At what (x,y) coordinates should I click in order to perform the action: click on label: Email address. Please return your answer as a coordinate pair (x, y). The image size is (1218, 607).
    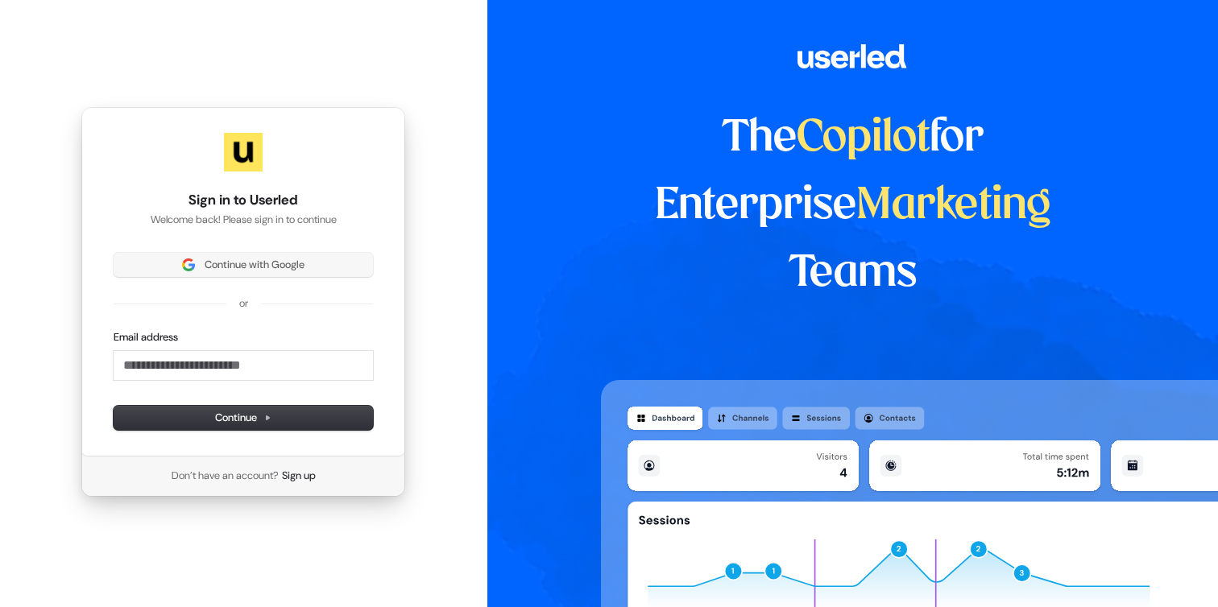
    Looking at the image, I should click on (146, 337).